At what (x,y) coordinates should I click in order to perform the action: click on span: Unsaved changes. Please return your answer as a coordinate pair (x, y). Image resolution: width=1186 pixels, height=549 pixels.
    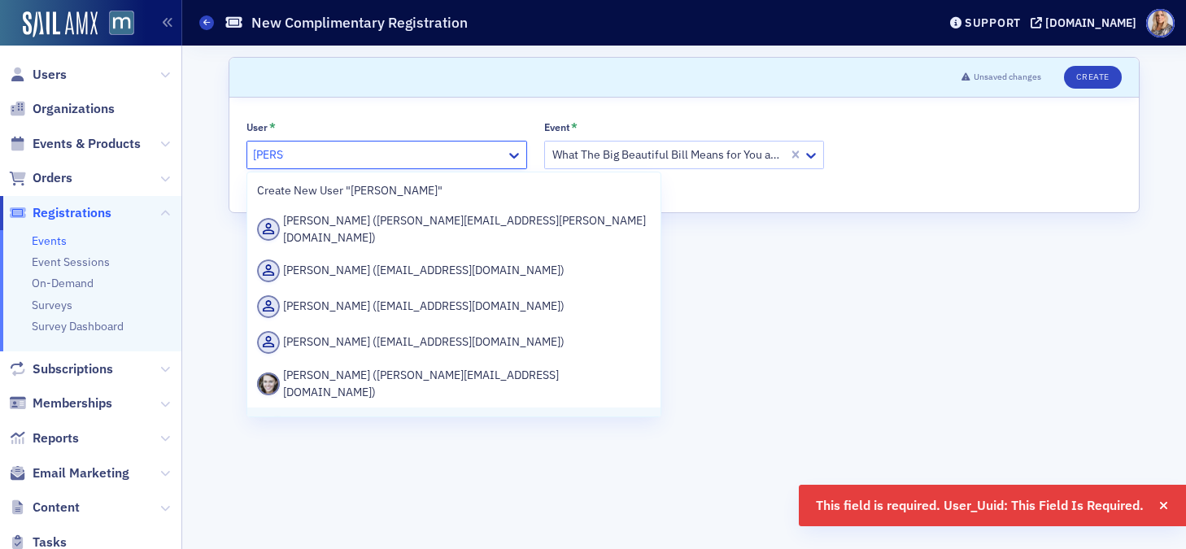
    Looking at the image, I should click on (1007, 77).